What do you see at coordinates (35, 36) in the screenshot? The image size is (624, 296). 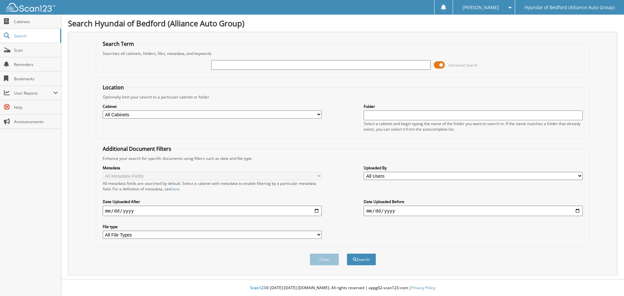 I see `span: Search` at bounding box center [35, 36].